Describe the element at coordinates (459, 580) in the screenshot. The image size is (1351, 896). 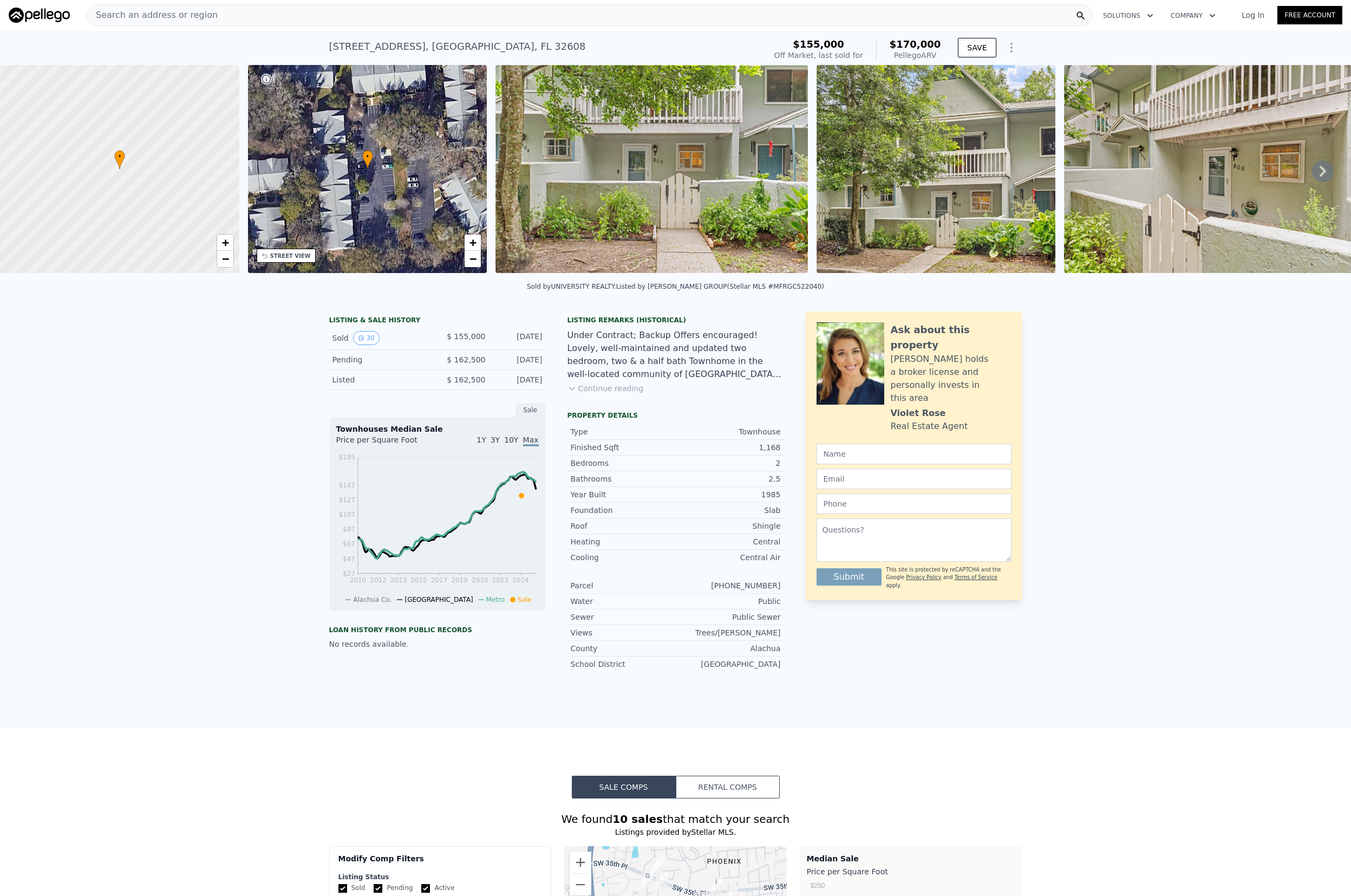
I see `tspan: 2019` at that location.